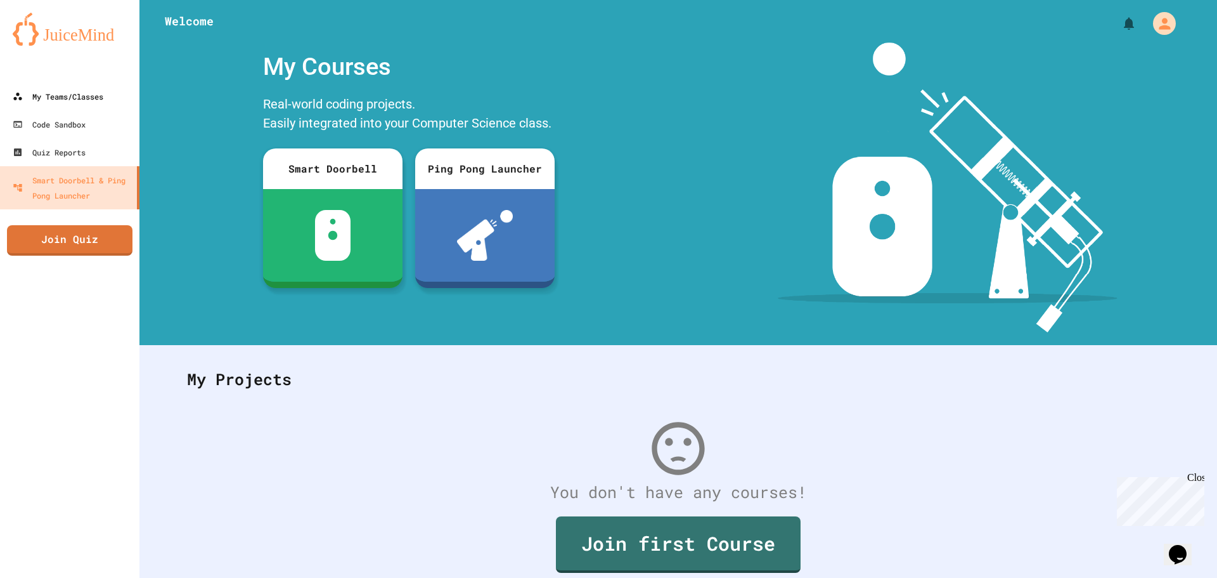  Describe the element at coordinates (333, 169) in the screenshot. I see `div: Smart Doorbell` at that location.